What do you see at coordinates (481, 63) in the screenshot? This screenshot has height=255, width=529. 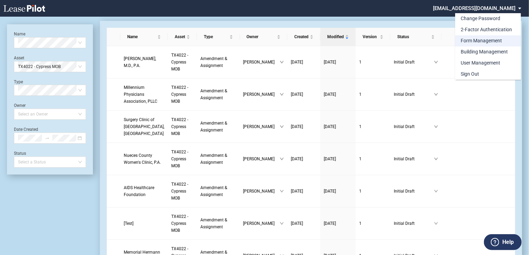 I see `div: User Management` at bounding box center [481, 63].